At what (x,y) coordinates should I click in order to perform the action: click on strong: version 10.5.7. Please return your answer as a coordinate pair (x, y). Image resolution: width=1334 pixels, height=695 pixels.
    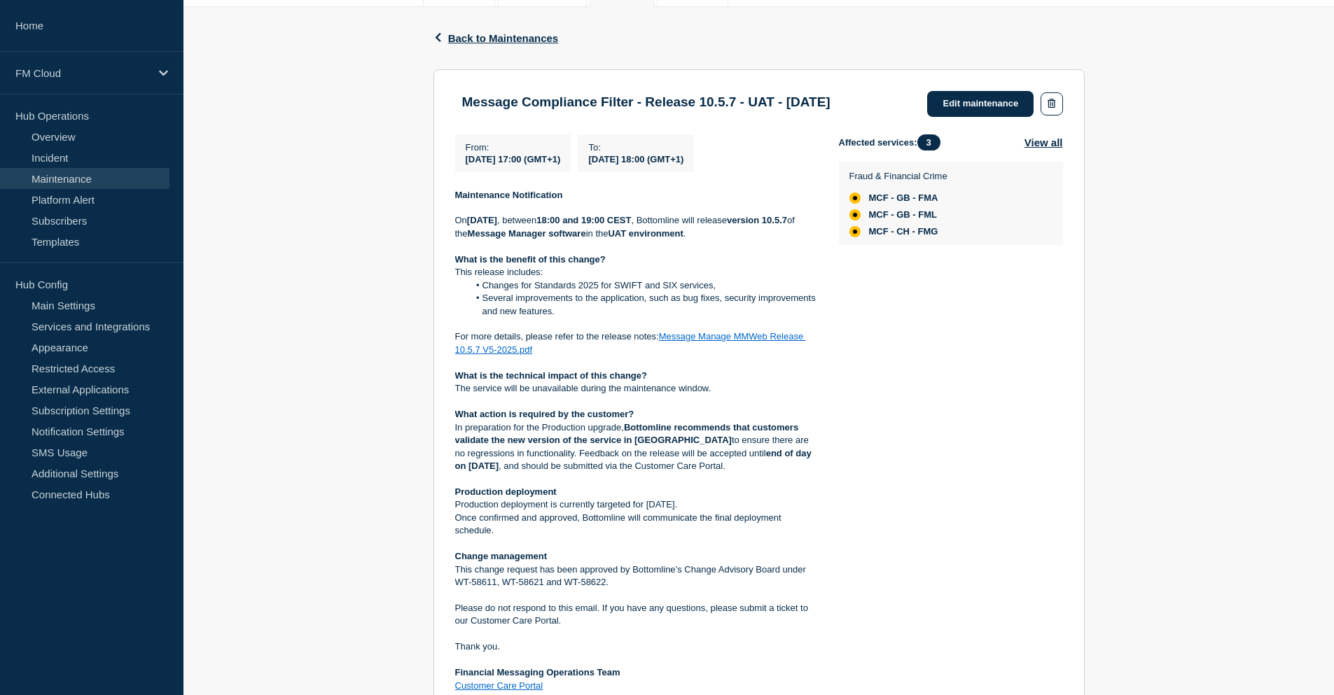
    Looking at the image, I should click on (757, 220).